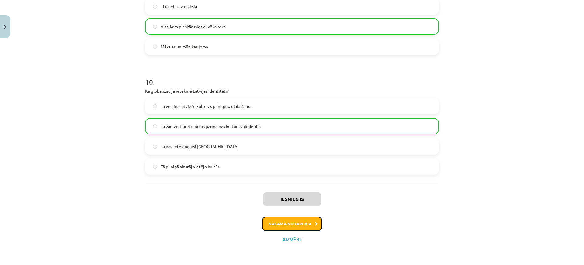 This screenshot has width=584, height=265. I want to click on input: Viss, kam pieskārusies cilvēka roka, so click(155, 26).